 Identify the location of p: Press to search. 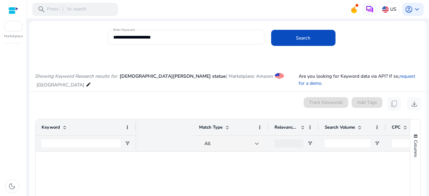
(67, 9).